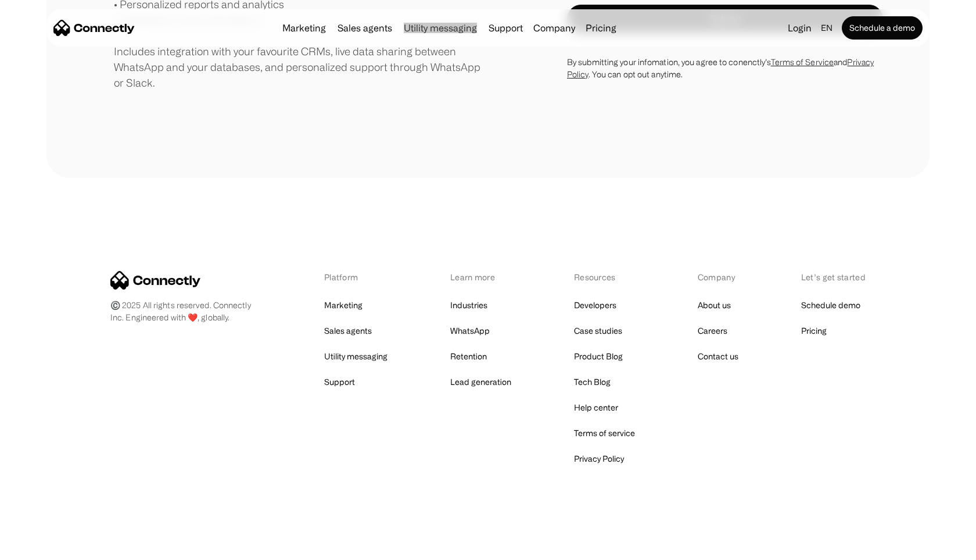 The image size is (976, 560). Describe the element at coordinates (803, 62) in the screenshot. I see `a: Terms of Service` at that location.